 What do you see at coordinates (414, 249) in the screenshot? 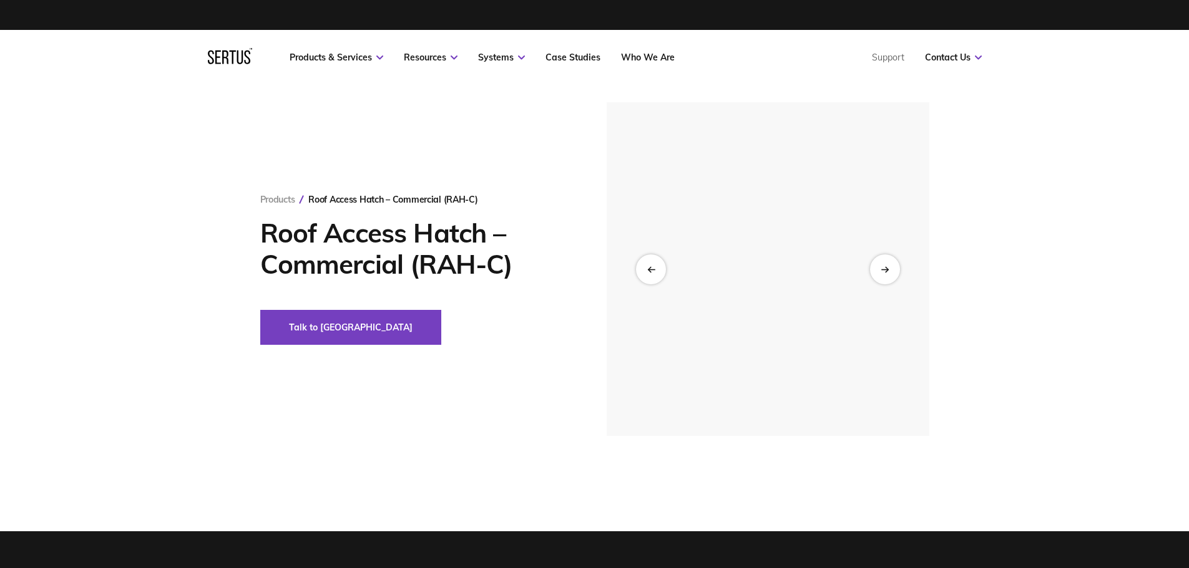
I see `h1: Roof Access Hatch – Commercial (RAH-C)` at bounding box center [414, 249].